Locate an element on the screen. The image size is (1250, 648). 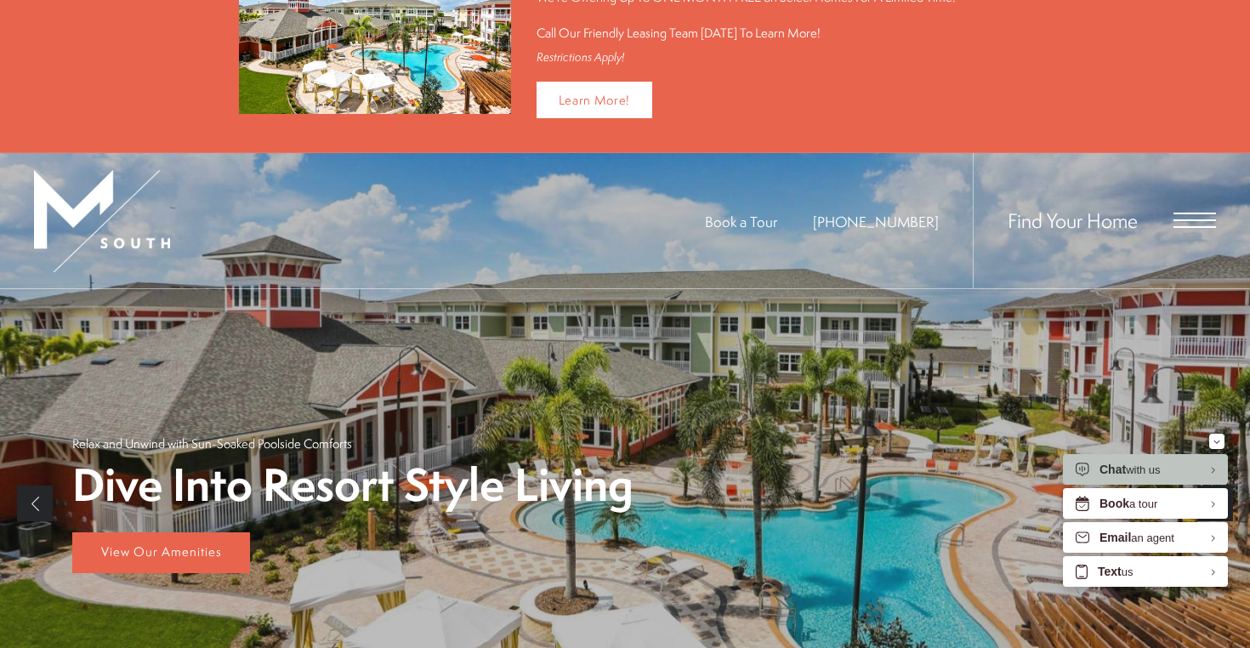
a: Call Us at 813-570-8014 is located at coordinates (876, 221).